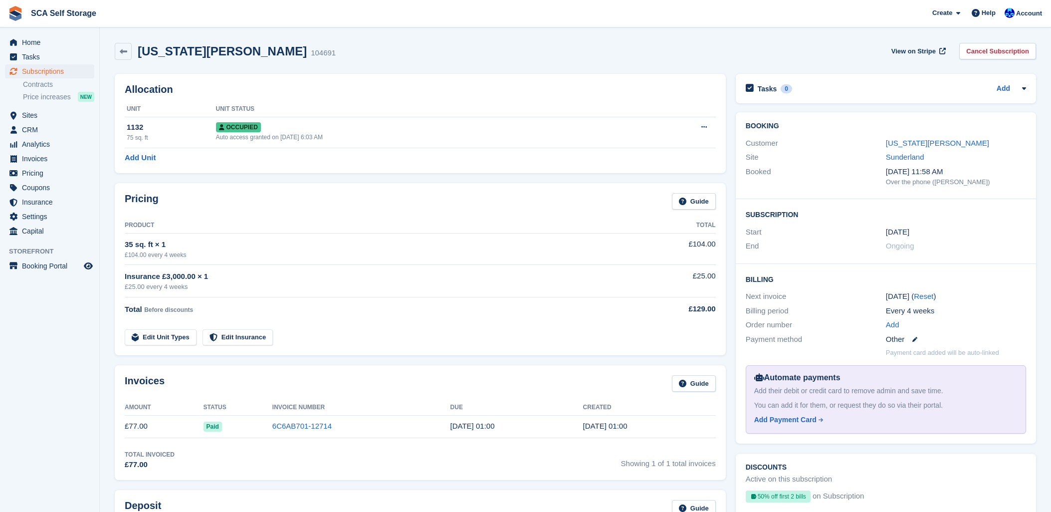 This screenshot has height=512, width=1051. Describe the element at coordinates (142, 201) in the screenshot. I see `h2: Pricing` at that location.